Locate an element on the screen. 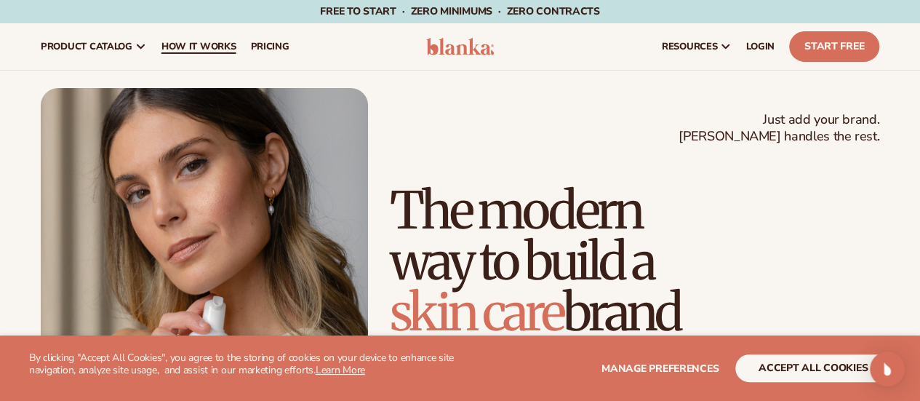 The width and height of the screenshot is (920, 401). span: How It Works is located at coordinates (198, 47).